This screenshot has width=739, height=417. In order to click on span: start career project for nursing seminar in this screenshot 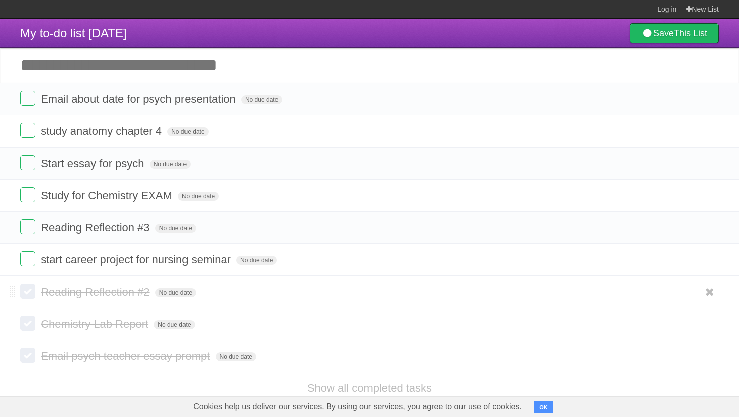, I will do `click(137, 260)`.